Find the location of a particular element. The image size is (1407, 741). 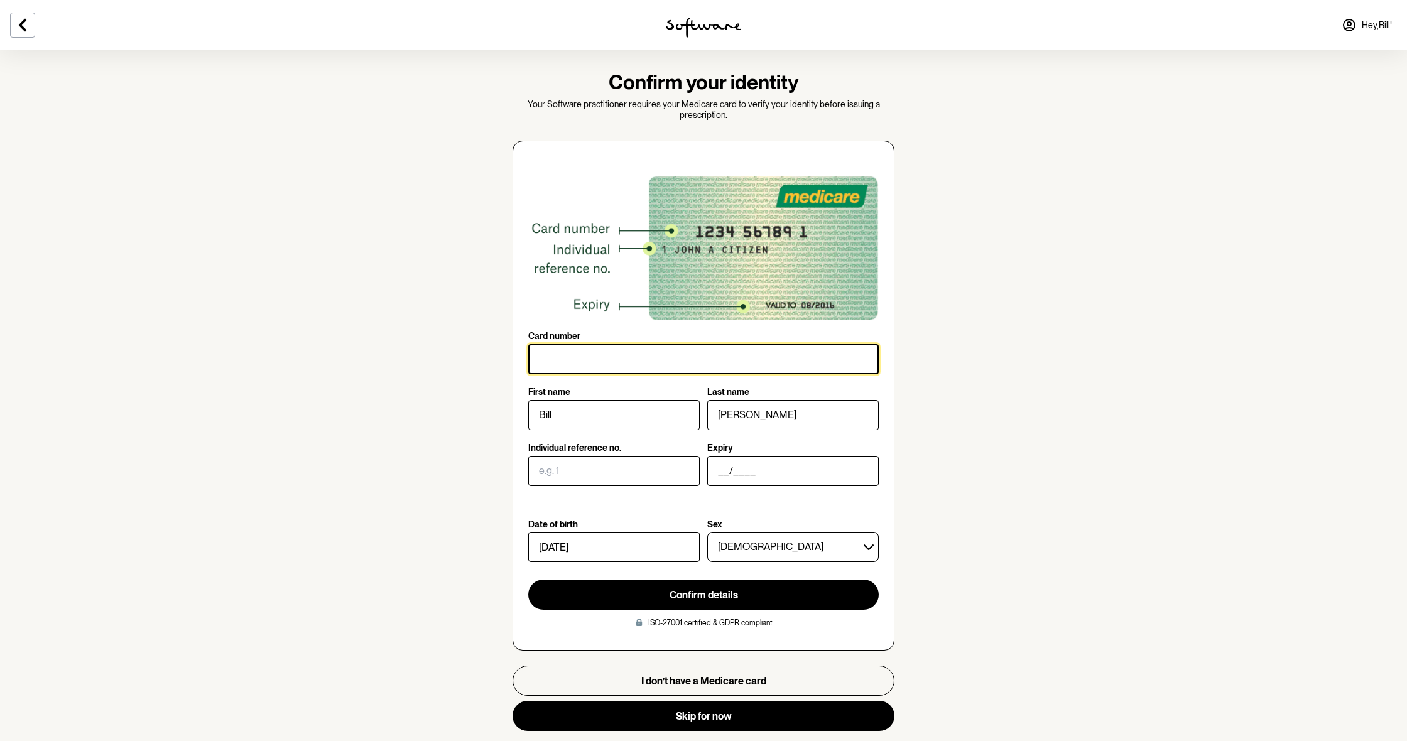

img: medicare card info is located at coordinates (704, 249).